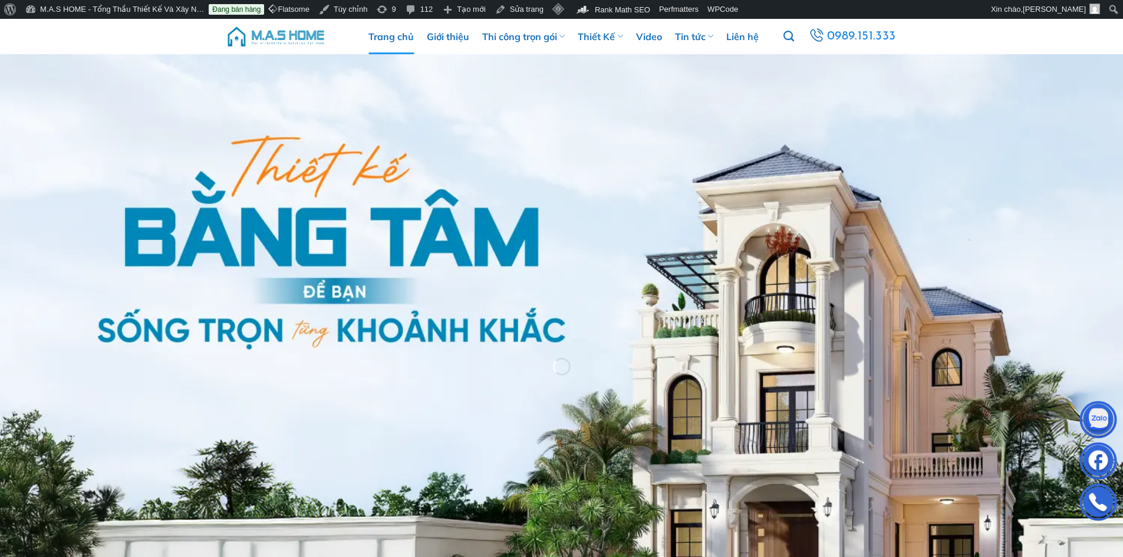  Describe the element at coordinates (236, 9) in the screenshot. I see `a: Đang bán hàng` at that location.